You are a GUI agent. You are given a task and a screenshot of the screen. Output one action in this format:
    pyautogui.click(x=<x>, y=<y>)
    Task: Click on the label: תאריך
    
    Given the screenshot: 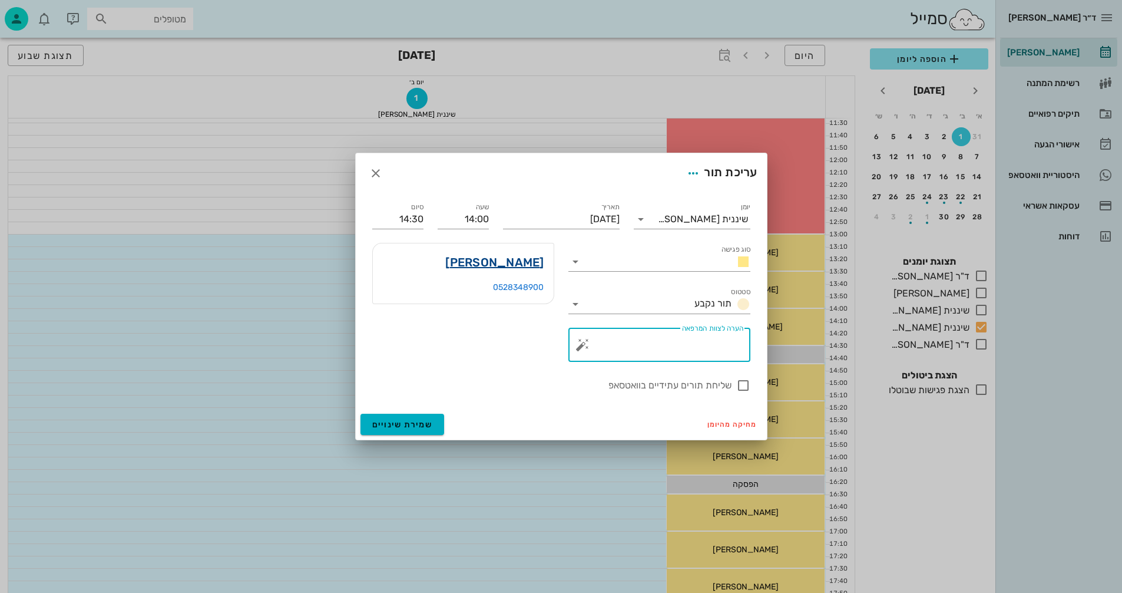 What is the action you would take?
    pyautogui.click(x=610, y=207)
    